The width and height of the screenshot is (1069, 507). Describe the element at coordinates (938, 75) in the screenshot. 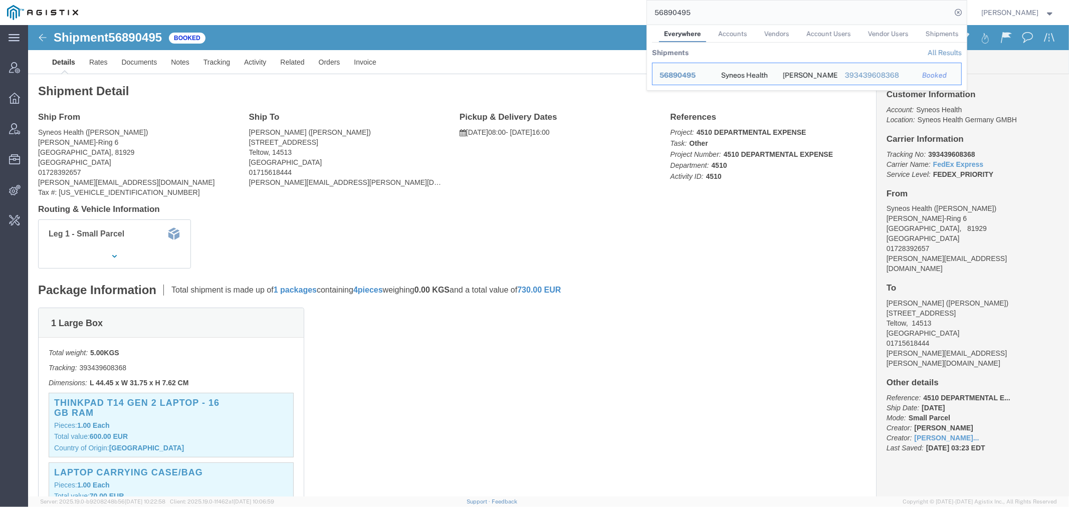

I see `div: Booked` at that location.